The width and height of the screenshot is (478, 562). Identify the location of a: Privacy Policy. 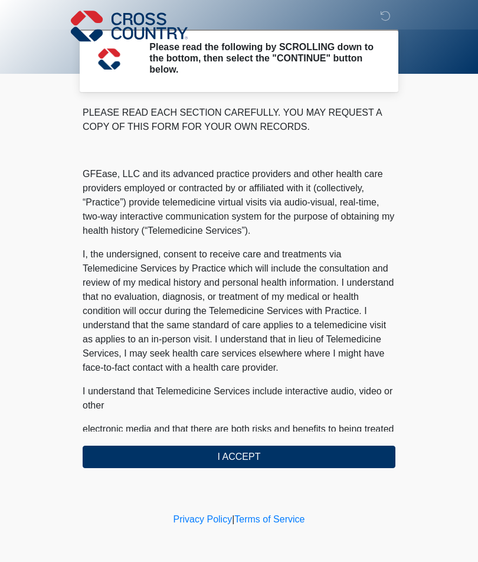
(203, 519).